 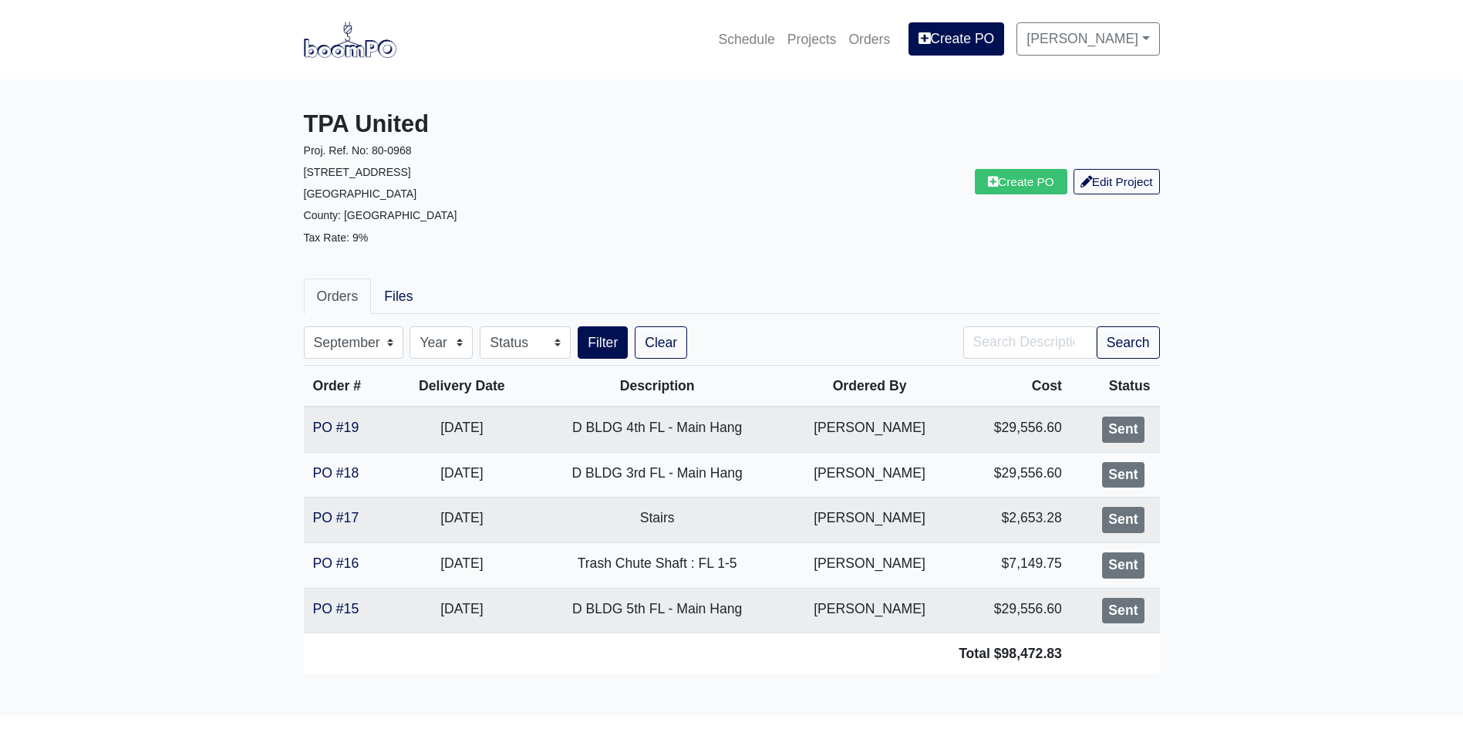 What do you see at coordinates (746, 39) in the screenshot?
I see `a: Schedule` at bounding box center [746, 39].